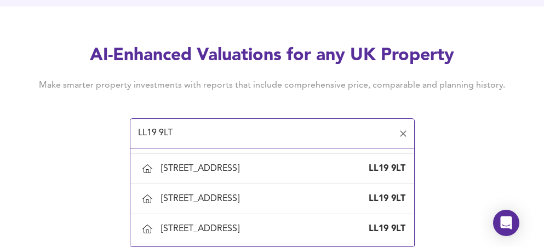 This screenshot has height=247, width=544. Describe the element at coordinates (272, 56) in the screenshot. I see `h2: AI-Enhanced Valuations for any UK Property` at that location.